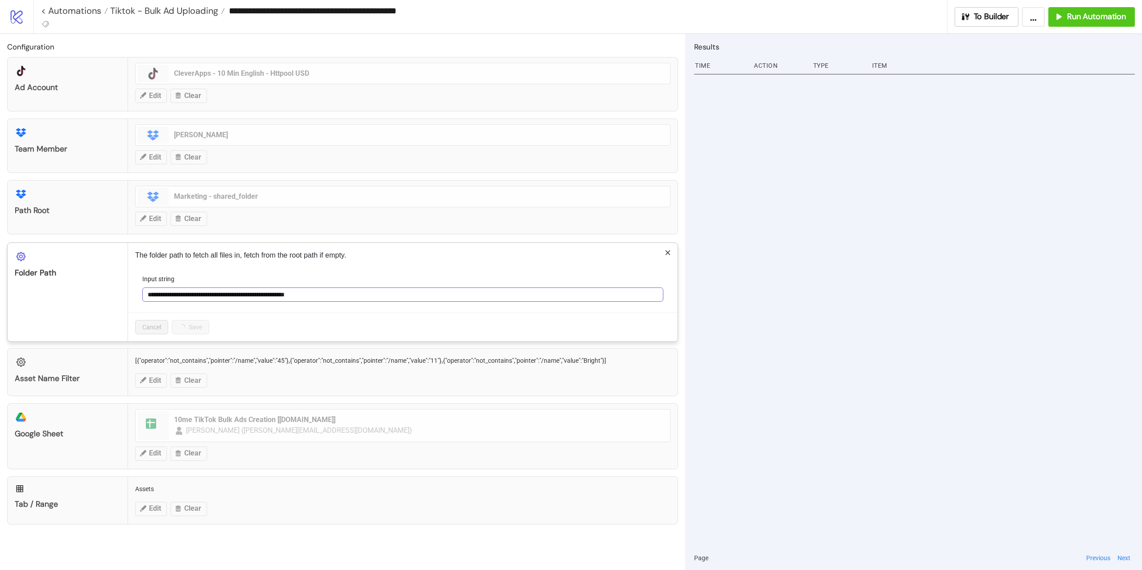 This screenshot has height=570, width=1142. Describe the element at coordinates (838, 66) in the screenshot. I see `div: Type` at that location.